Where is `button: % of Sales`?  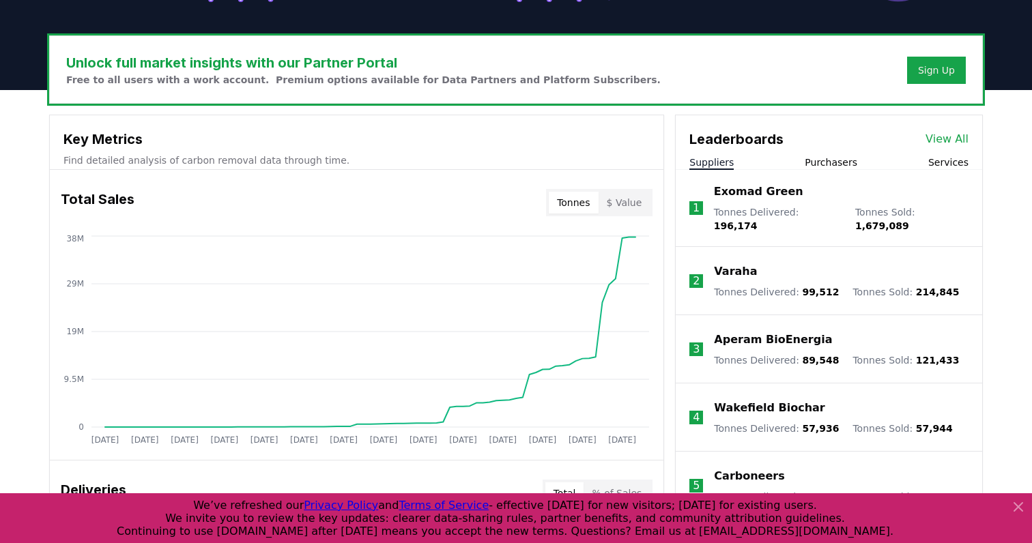
button: % of Sales is located at coordinates (616, 494).